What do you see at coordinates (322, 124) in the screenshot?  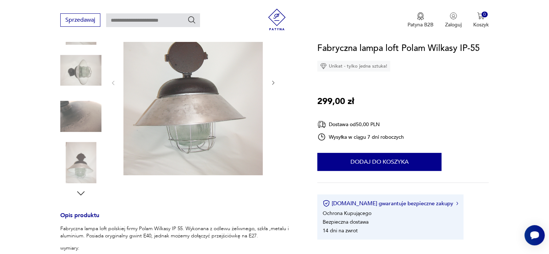 I see `img: Ikona dostawy` at bounding box center [322, 124].